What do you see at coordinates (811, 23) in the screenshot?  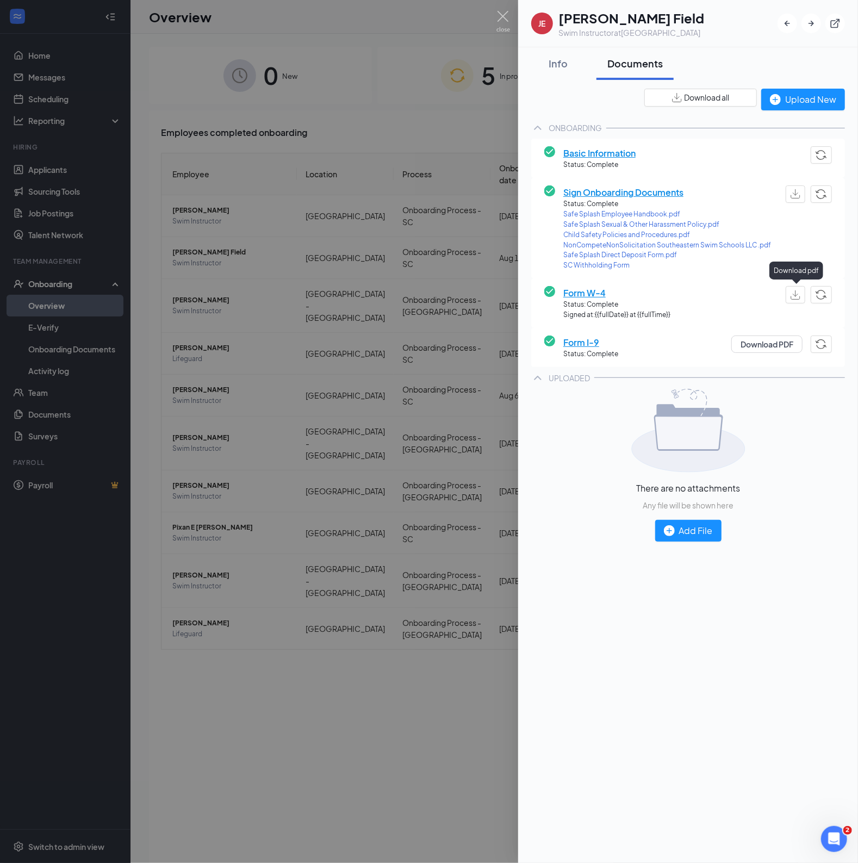 I see `button: ArrowRight` at bounding box center [811, 23].